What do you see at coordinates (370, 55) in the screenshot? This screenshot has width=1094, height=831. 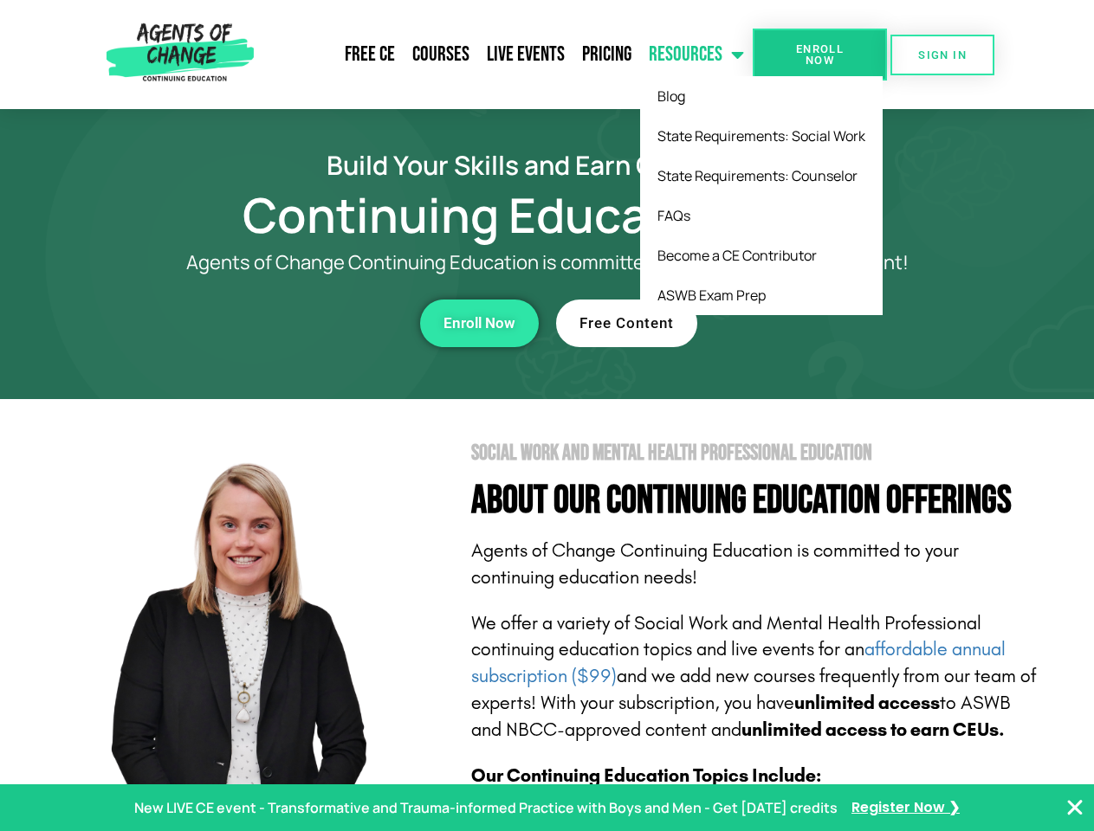 I see `a: Free CE` at bounding box center [370, 55].